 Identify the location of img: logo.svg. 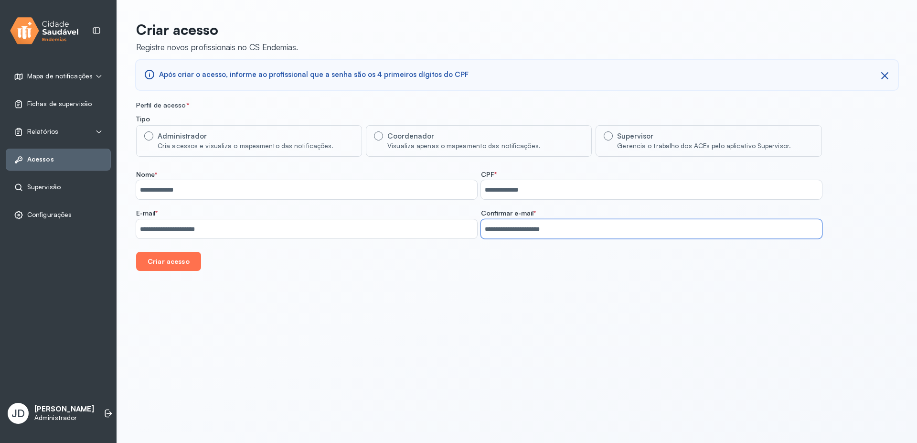
(44, 31).